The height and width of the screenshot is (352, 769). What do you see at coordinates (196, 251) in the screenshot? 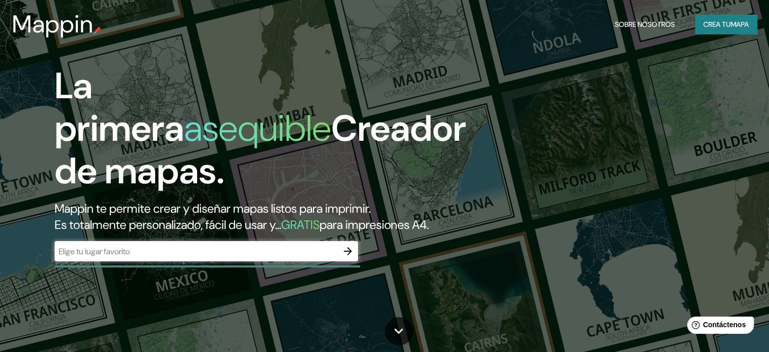
I see `input: Elige tu lugar favorito` at bounding box center [196, 251].